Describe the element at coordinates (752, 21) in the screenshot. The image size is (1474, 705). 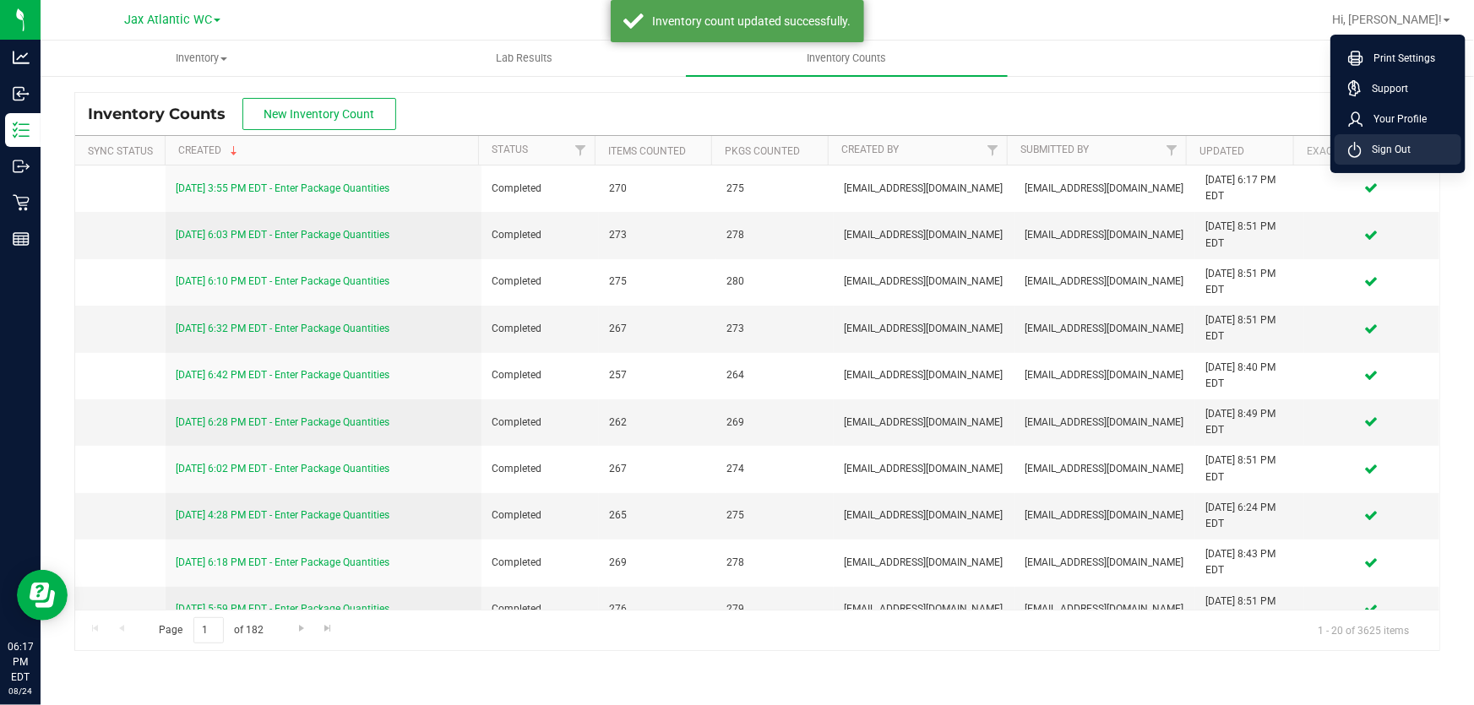
I see `div: Inventory count updated successfully.` at that location.